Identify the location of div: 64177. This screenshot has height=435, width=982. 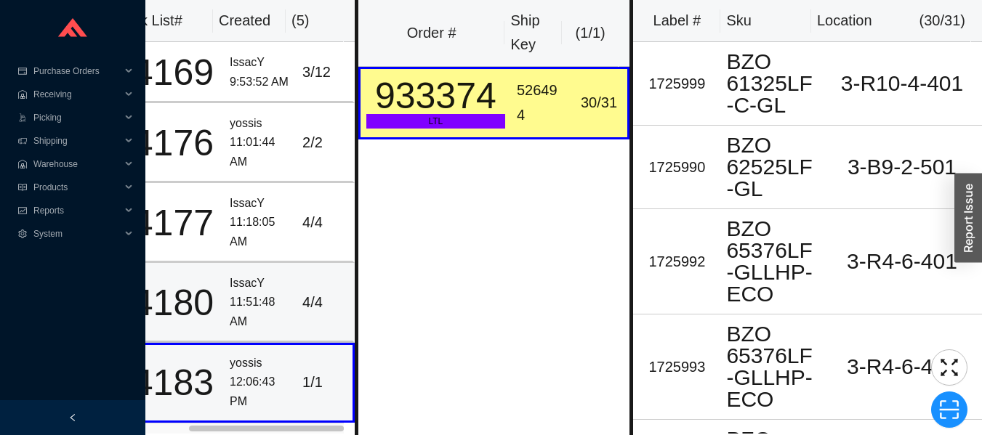
(163, 223).